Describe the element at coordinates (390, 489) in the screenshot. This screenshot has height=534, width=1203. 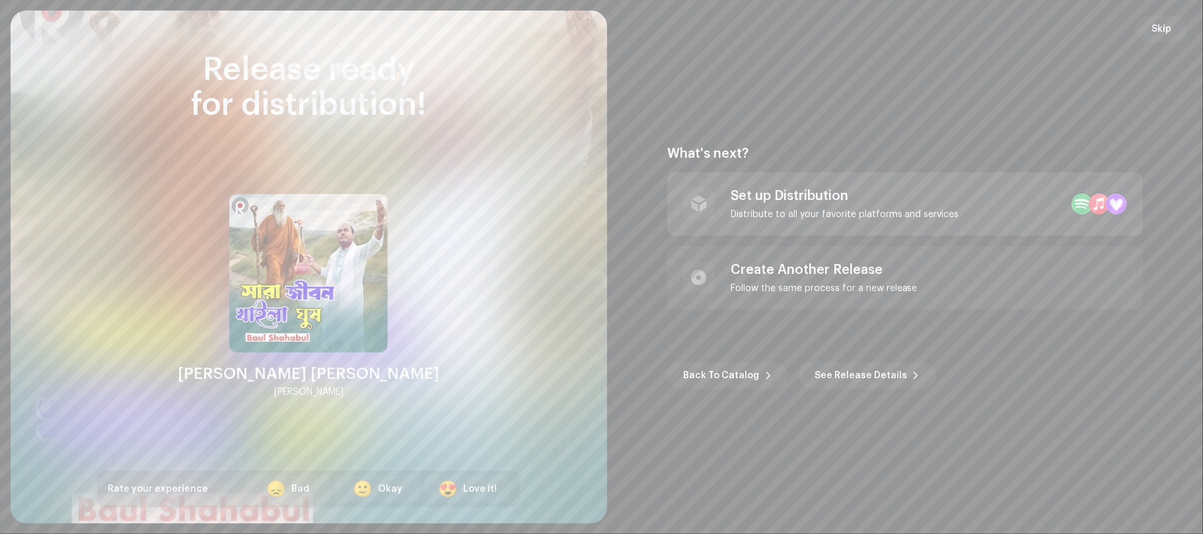
I see `div: Okay` at that location.